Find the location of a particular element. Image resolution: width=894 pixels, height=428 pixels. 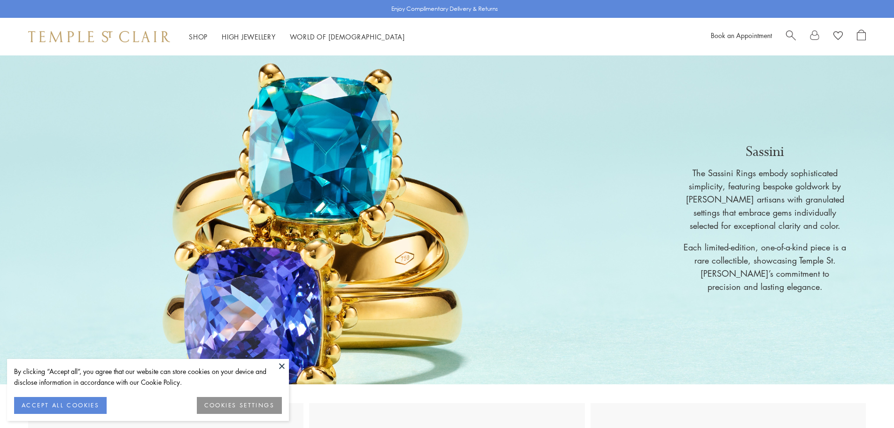

p: Sassini is located at coordinates (765, 152).